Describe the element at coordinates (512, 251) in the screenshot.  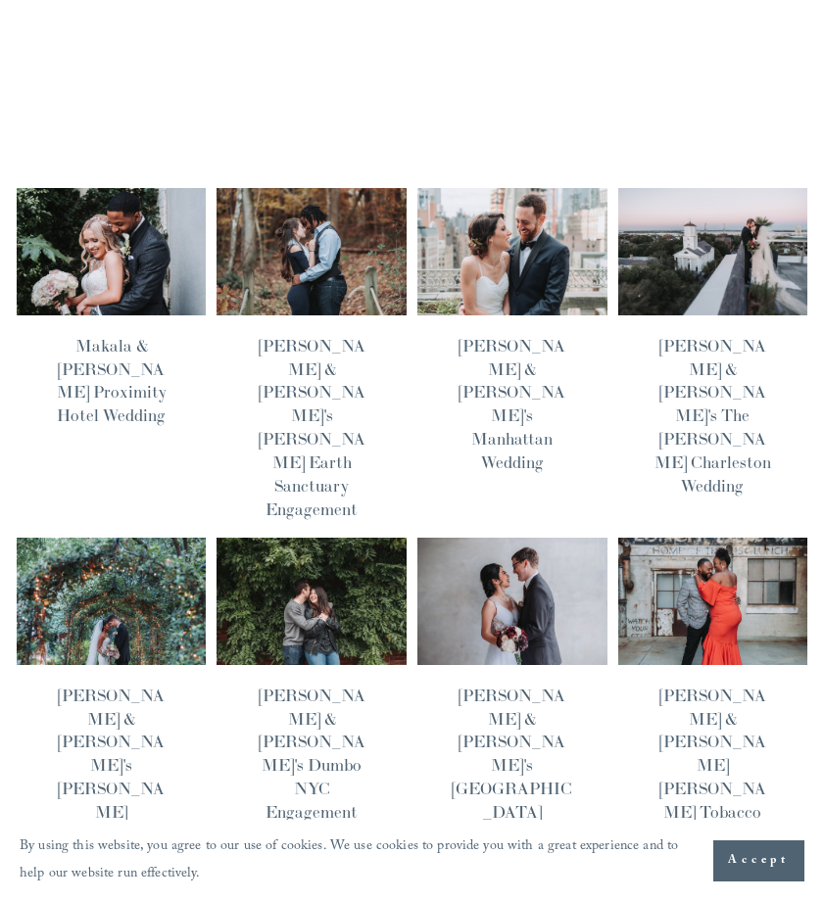
I see `img: Kristen &amp; Chris's Manhattan Wedding` at that location.